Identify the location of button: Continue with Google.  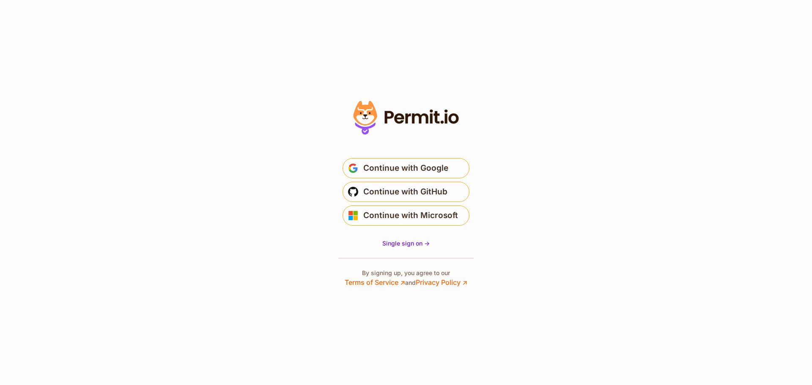
(406, 168).